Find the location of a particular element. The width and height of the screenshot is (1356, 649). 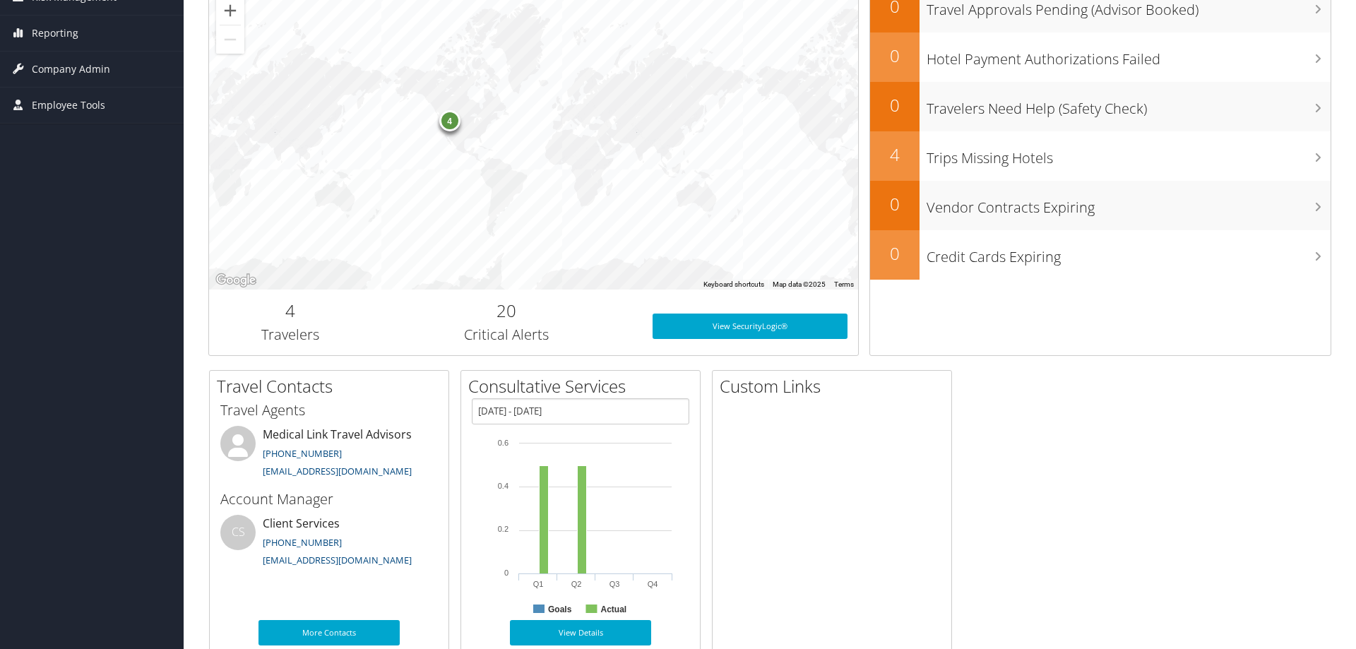

span: Company Admin is located at coordinates (71, 69).